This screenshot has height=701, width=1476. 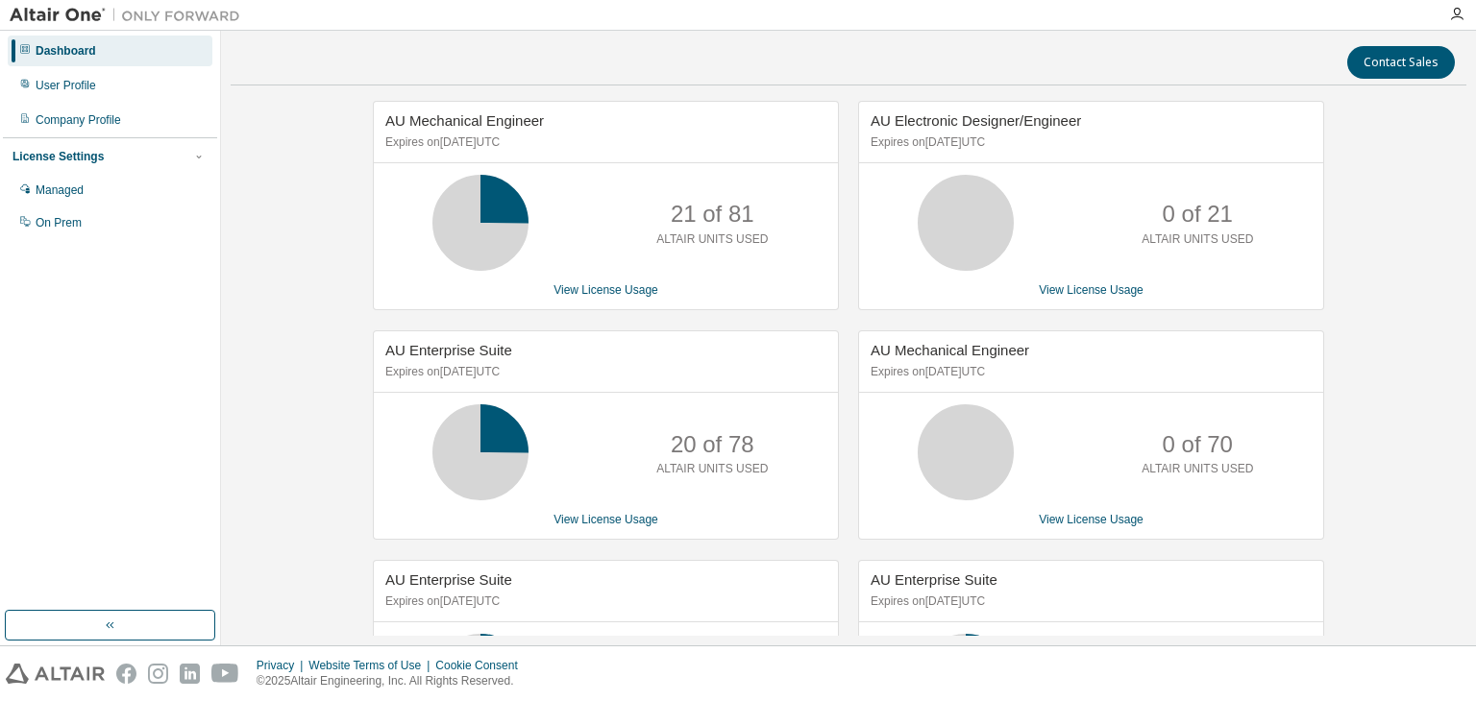 I want to click on button: Contact Sales, so click(x=1401, y=62).